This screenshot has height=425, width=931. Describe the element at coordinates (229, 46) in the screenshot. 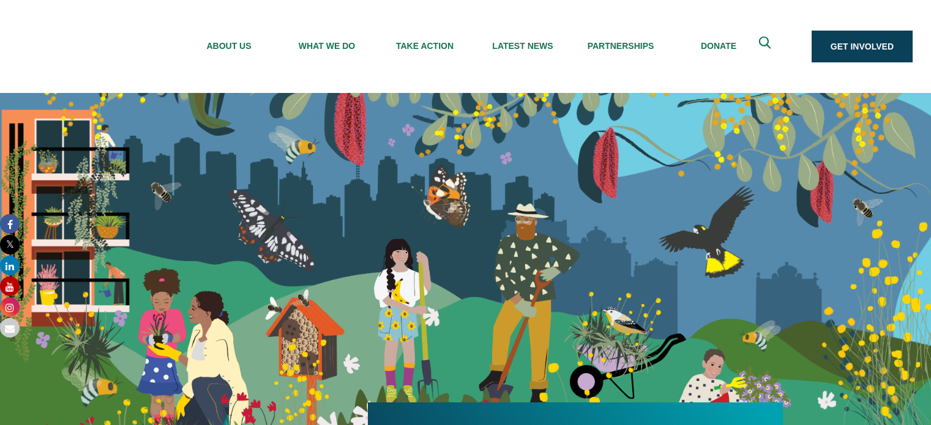

I see `span: About Us` at that location.